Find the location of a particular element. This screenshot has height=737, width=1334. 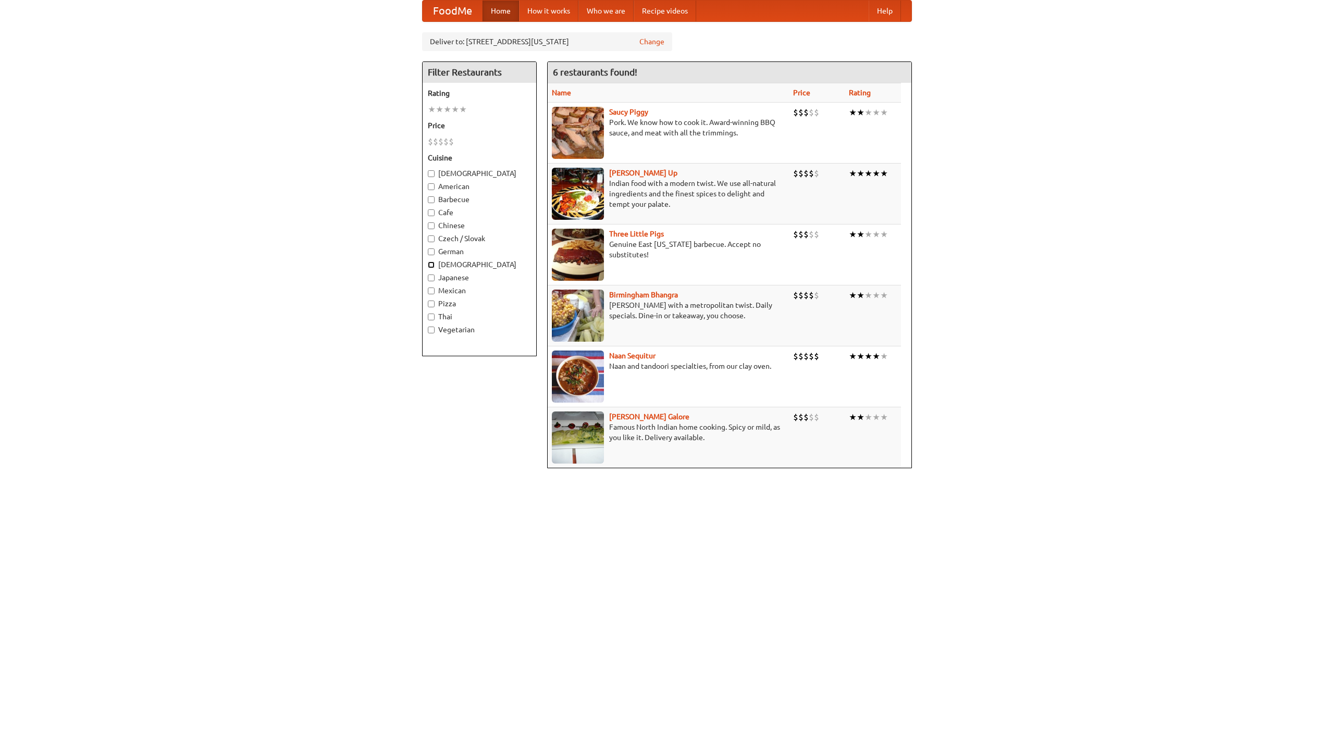

a: Change is located at coordinates (652, 42).